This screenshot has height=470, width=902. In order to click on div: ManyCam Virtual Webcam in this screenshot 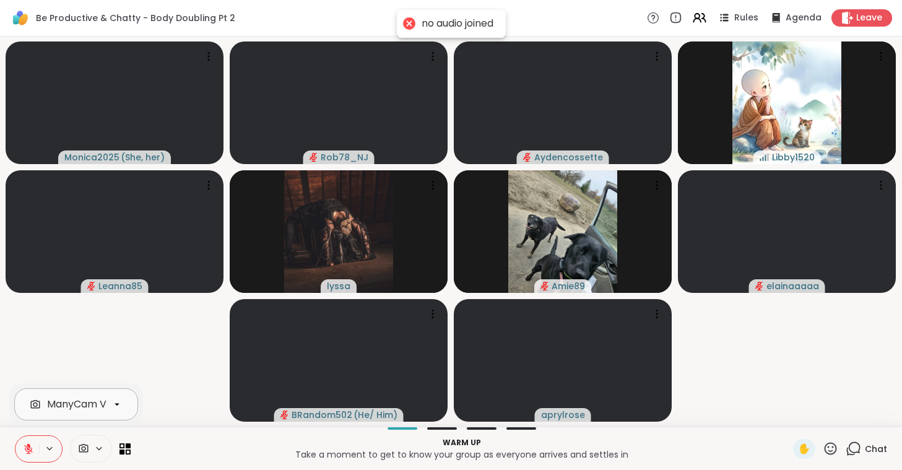, I will do `click(113, 404)`.